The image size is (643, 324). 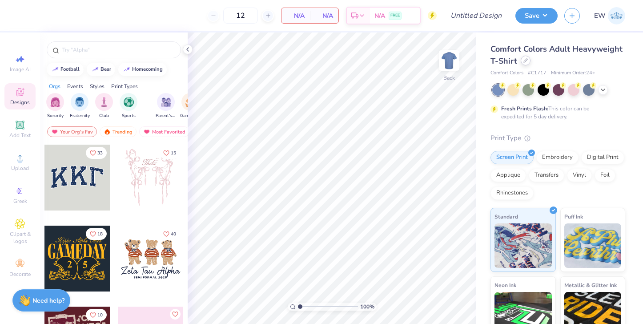 What do you see at coordinates (367, 306) in the screenshot?
I see `span: 100 %` at bounding box center [367, 306].